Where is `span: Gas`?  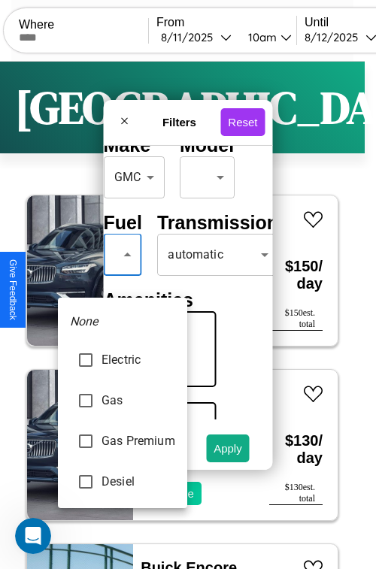
span: Gas is located at coordinates (138, 401).